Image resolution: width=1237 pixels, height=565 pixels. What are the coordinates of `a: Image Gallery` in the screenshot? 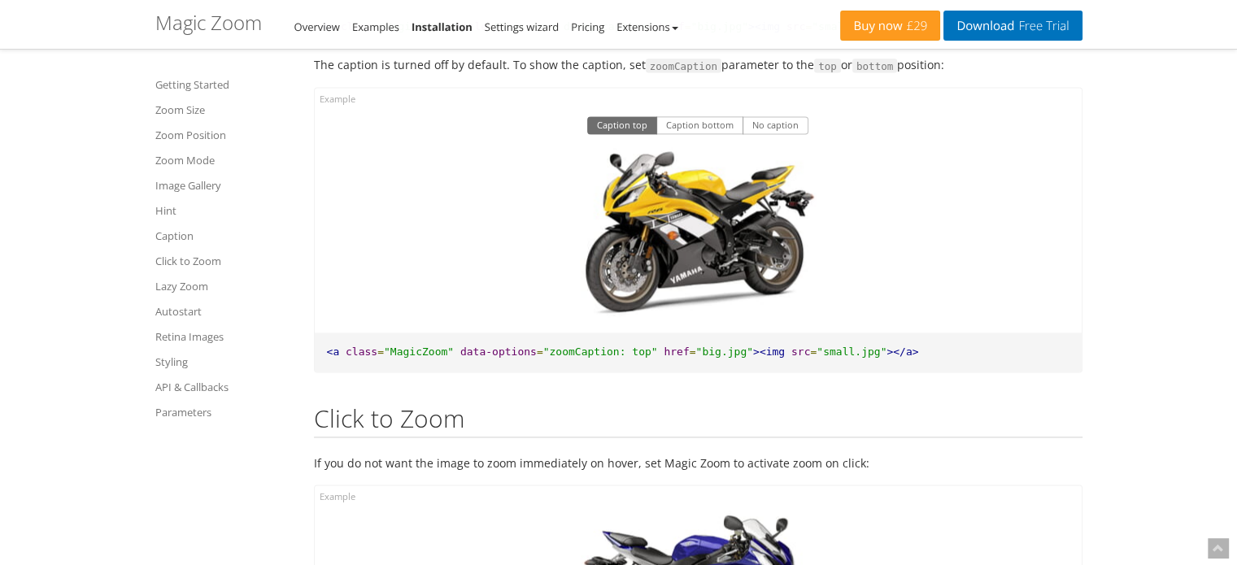 It's located at (225, 185).